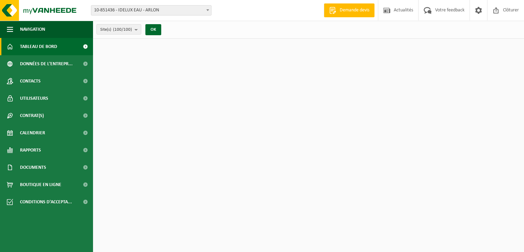  I want to click on button: Site(s)(100/100), so click(119, 29).